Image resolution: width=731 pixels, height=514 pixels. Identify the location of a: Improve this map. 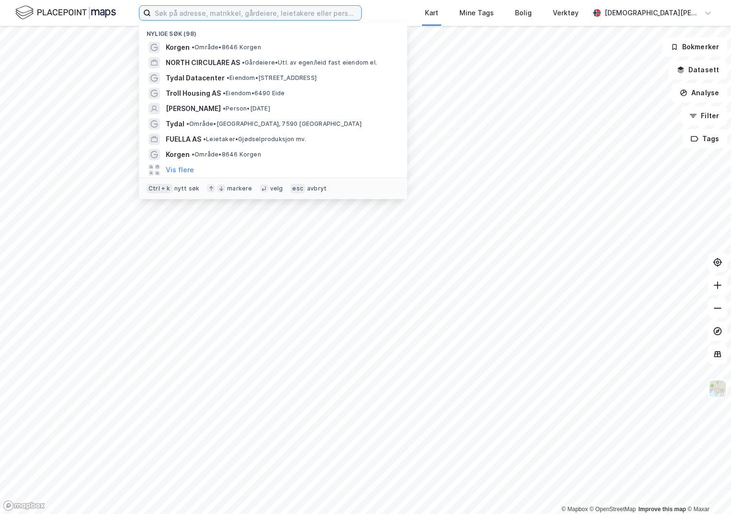
(662, 509).